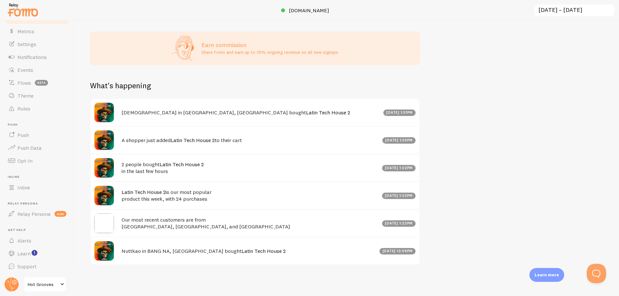  What do you see at coordinates (37, 267) in the screenshot?
I see `a: Support` at bounding box center [37, 267].